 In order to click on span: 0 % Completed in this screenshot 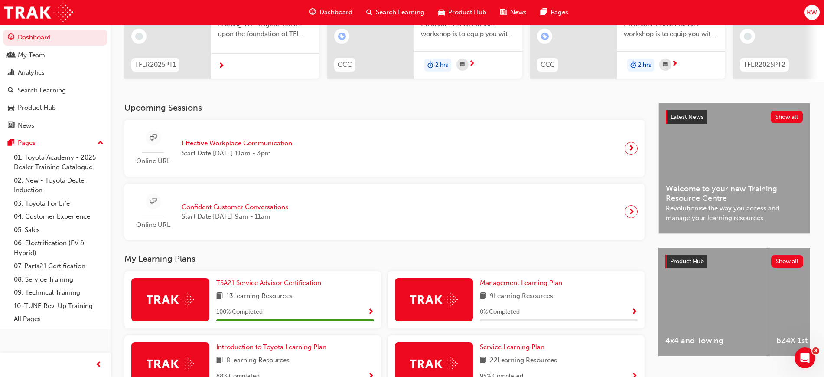, I will do `click(500, 312)`.